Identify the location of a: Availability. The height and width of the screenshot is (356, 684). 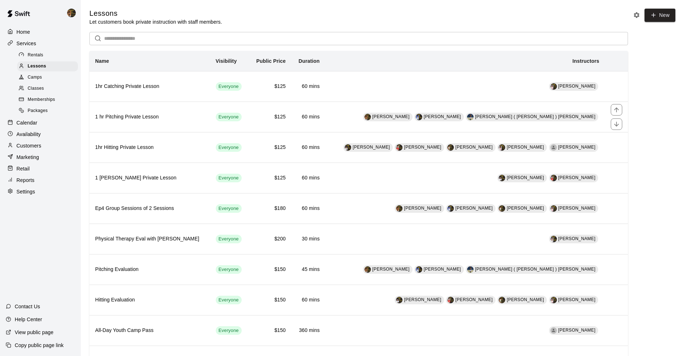
(40, 134).